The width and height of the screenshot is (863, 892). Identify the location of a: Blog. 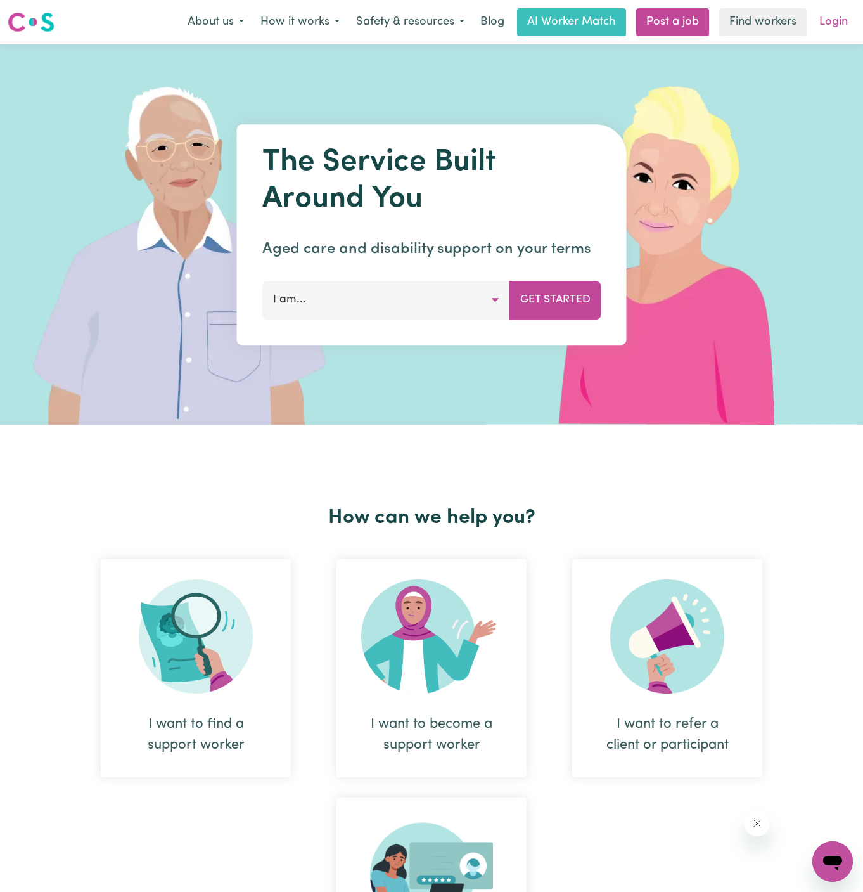
(493, 22).